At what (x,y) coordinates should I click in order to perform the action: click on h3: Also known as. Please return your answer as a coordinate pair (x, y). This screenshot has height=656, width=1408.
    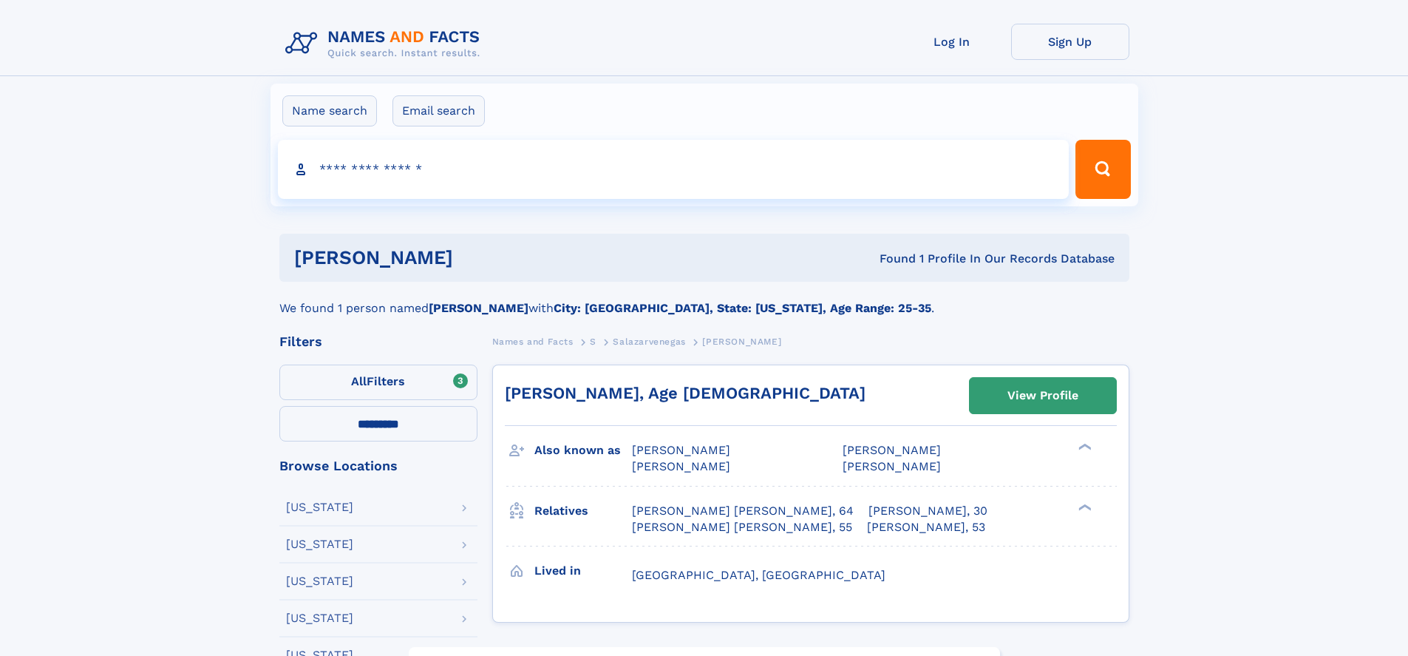
    Looking at the image, I should click on (583, 450).